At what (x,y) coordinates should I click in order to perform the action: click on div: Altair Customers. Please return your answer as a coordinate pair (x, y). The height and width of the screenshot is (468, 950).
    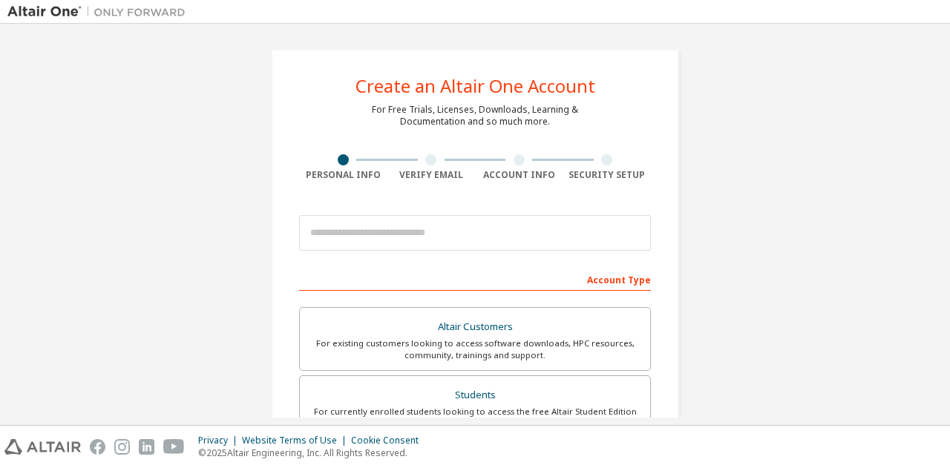
    Looking at the image, I should click on (475, 327).